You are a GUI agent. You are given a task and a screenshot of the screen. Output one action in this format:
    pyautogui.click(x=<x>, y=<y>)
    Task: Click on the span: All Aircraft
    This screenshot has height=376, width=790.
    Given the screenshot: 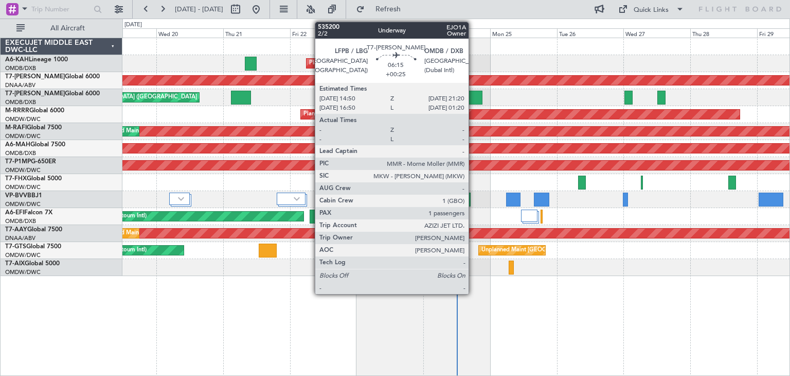 What is the action you would take?
    pyautogui.click(x=67, y=28)
    